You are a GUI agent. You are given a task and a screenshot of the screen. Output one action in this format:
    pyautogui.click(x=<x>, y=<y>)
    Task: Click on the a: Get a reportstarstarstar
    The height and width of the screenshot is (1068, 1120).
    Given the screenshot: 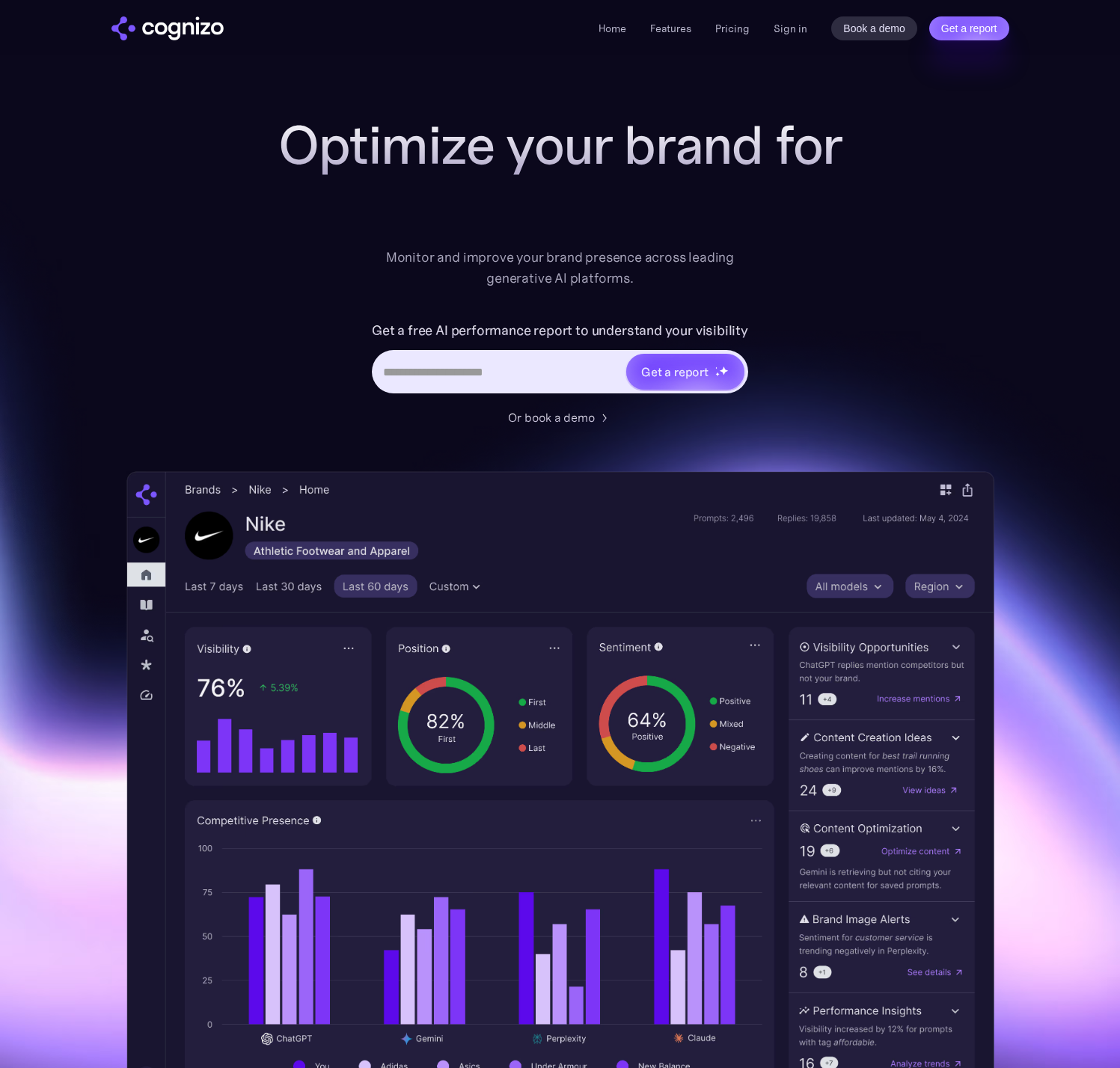 What is the action you would take?
    pyautogui.click(x=685, y=372)
    